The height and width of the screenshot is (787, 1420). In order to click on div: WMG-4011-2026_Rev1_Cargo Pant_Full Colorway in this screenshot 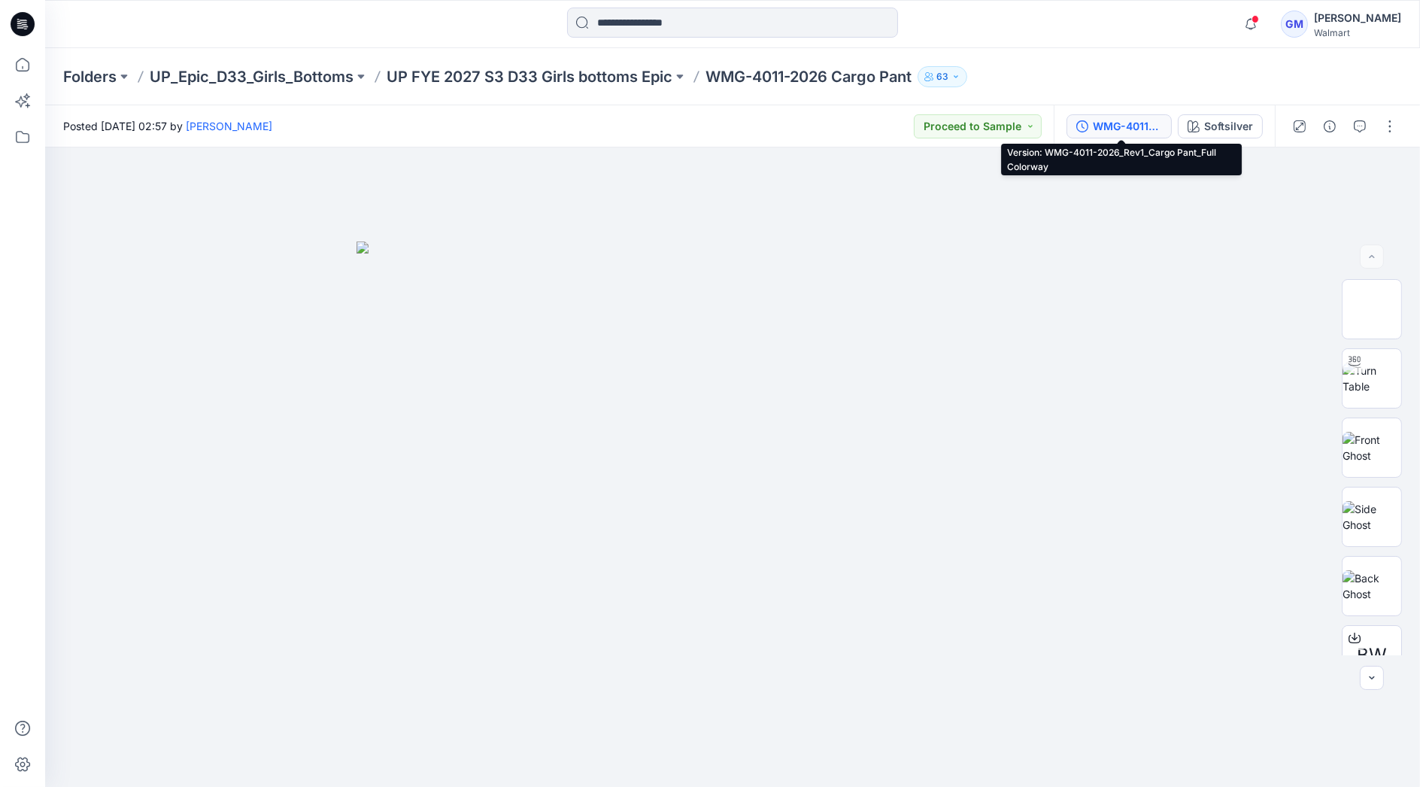, I will do `click(1128, 126)`.